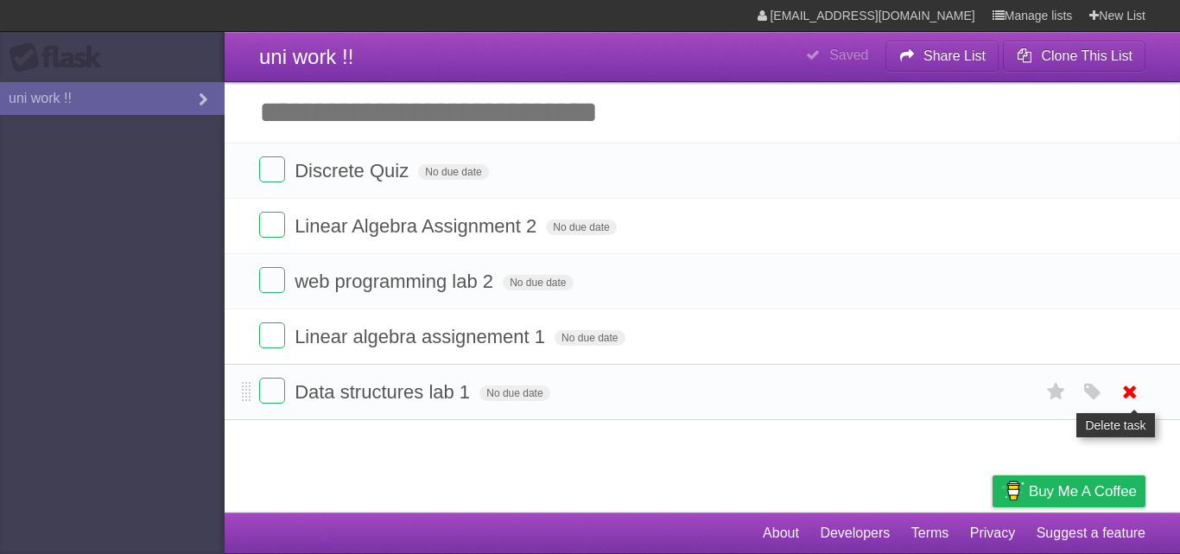  I want to click on a: Privacy, so click(993, 533).